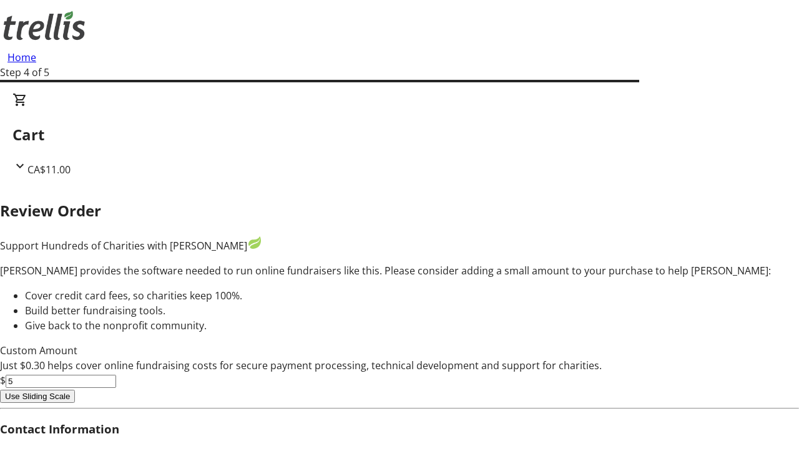  I want to click on li: Cover credit card fees, so charities keep 100%., so click(412, 296).